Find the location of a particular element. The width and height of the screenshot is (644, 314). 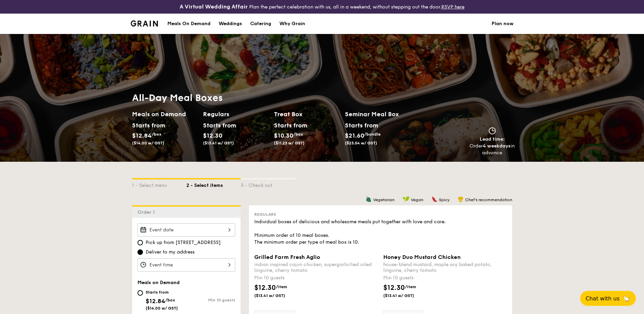

strong: 4 weekdays is located at coordinates (497, 146).